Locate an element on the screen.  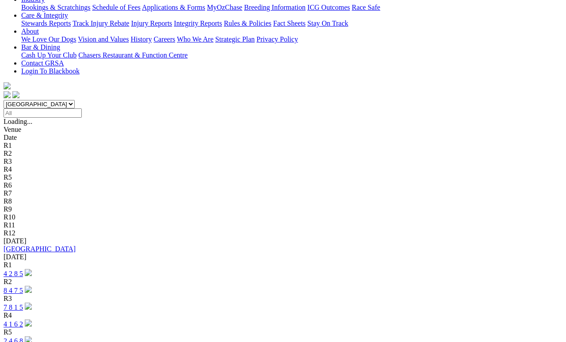
a: 4 2 8 5 is located at coordinates (13, 273).